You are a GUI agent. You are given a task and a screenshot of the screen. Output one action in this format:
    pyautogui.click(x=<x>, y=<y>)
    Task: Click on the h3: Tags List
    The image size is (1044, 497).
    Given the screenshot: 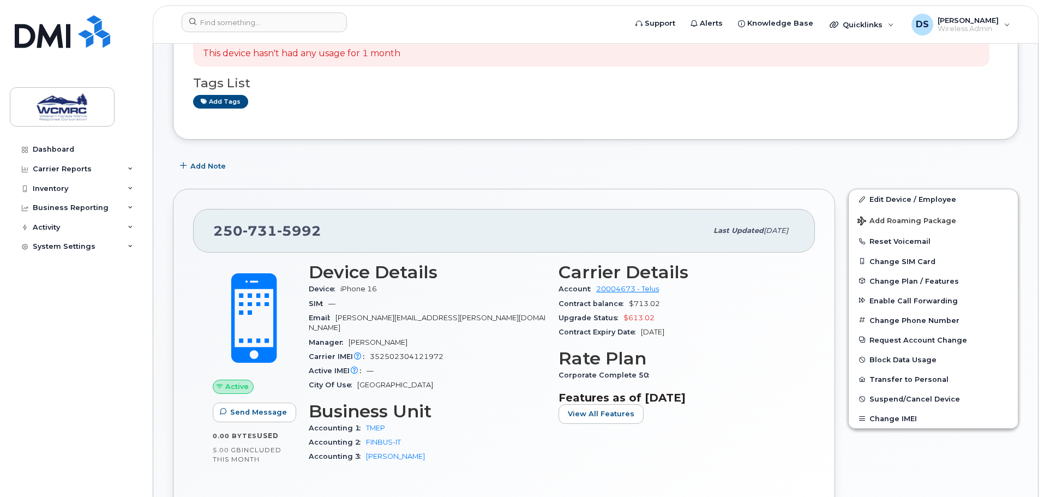 What is the action you would take?
    pyautogui.click(x=596, y=83)
    